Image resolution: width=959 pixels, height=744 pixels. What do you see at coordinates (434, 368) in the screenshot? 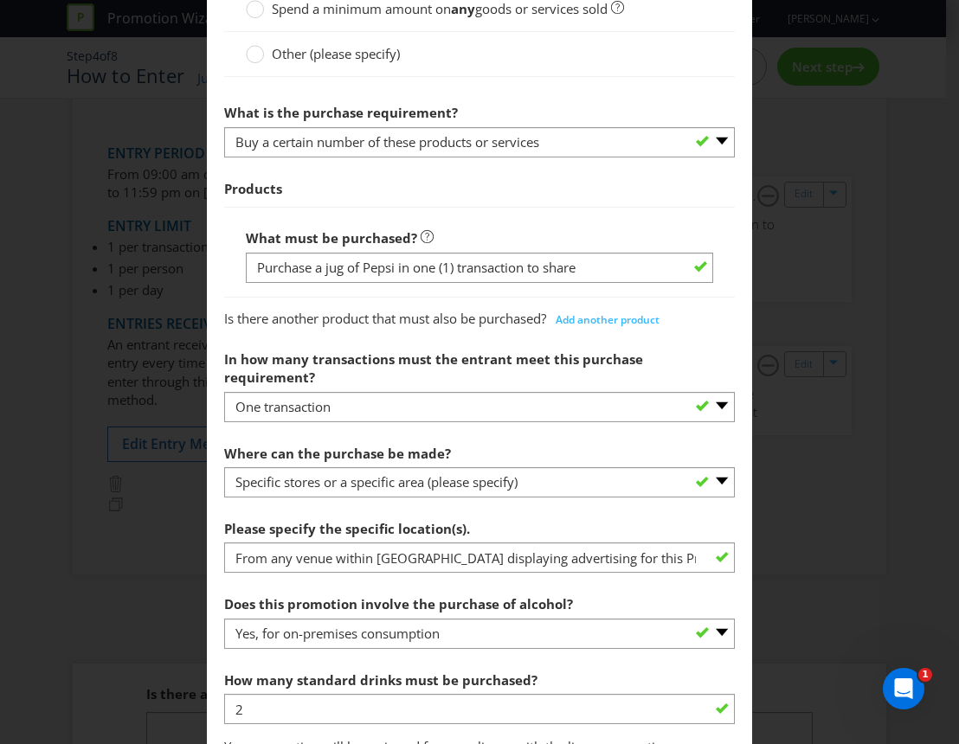
I see `span: In how many transactions must the entrant meet this purchase requirement?` at bounding box center [434, 368].